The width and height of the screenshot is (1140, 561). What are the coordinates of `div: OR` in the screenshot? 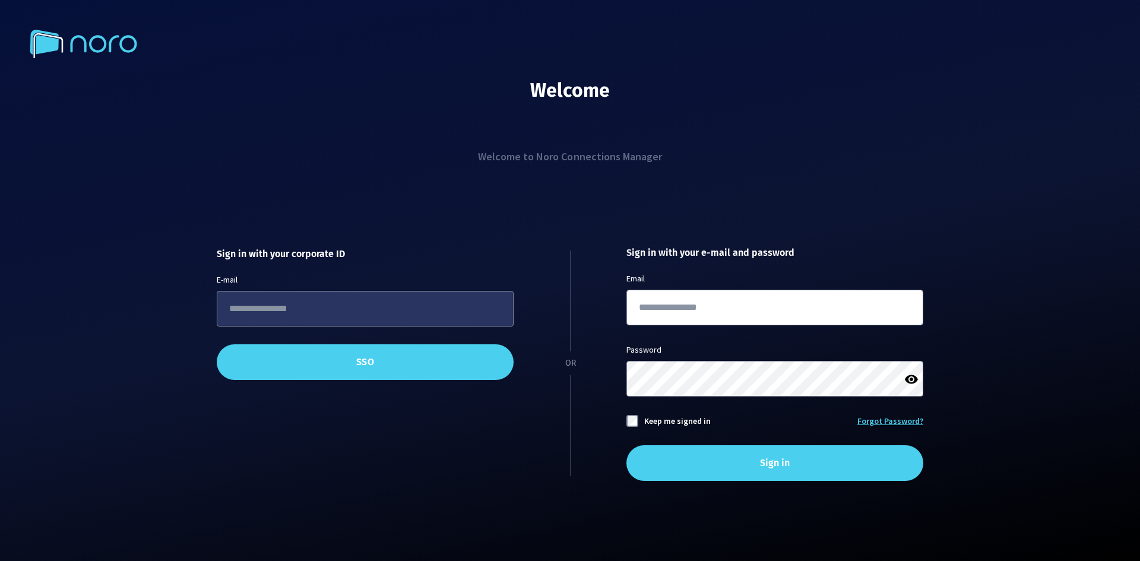 It's located at (570, 363).